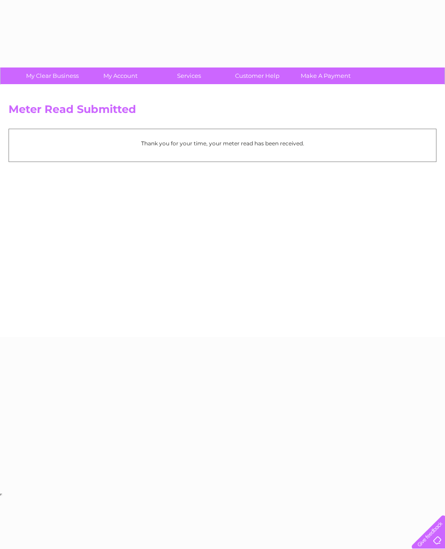 Image resolution: width=445 pixels, height=549 pixels. Describe the element at coordinates (223, 143) in the screenshot. I see `p: Thank you for your time, your meter read has been received.` at that location.